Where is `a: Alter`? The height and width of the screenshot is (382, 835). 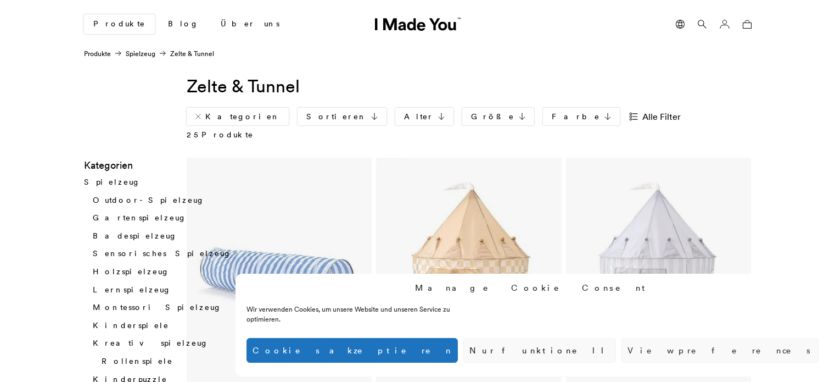 a: Alter is located at coordinates (425, 116).